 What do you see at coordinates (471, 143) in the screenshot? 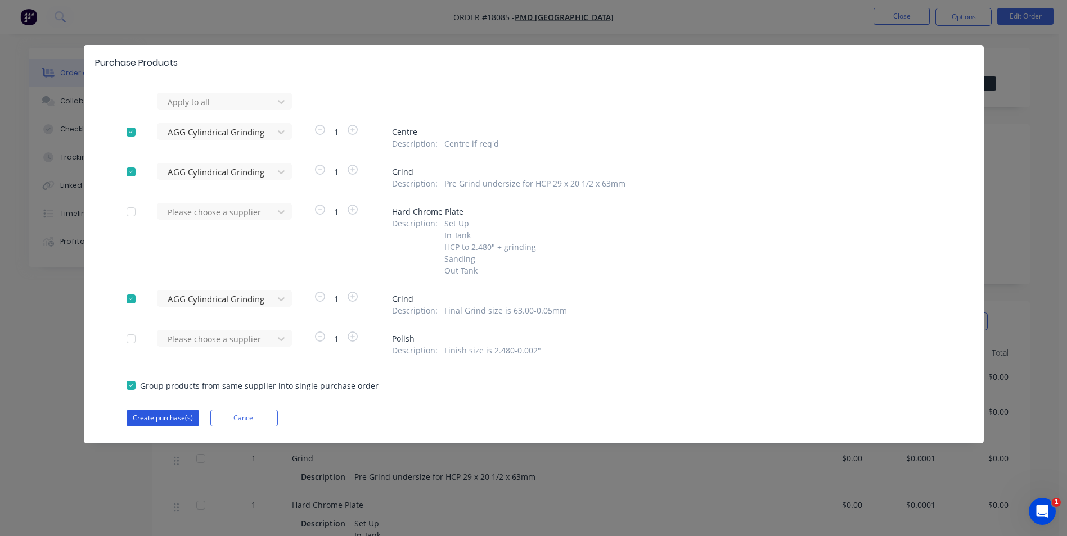
I see `span: Centre if req'd` at bounding box center [471, 143].